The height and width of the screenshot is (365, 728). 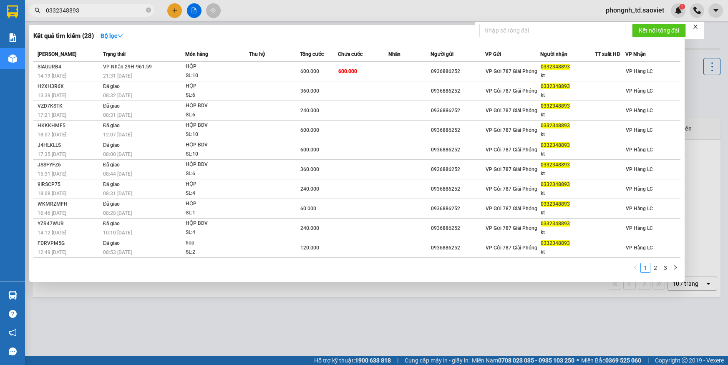 What do you see at coordinates (69, 184) in the screenshot?
I see `div: 9IRSCP75` at bounding box center [69, 184].